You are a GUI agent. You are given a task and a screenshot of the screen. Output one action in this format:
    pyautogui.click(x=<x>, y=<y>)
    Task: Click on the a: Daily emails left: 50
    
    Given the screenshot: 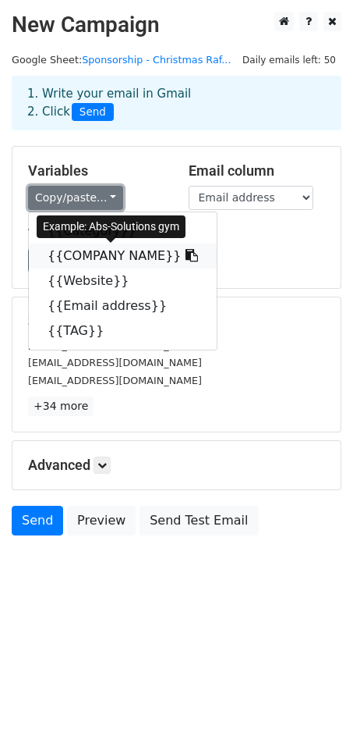 What is the action you would take?
    pyautogui.click(x=289, y=59)
    